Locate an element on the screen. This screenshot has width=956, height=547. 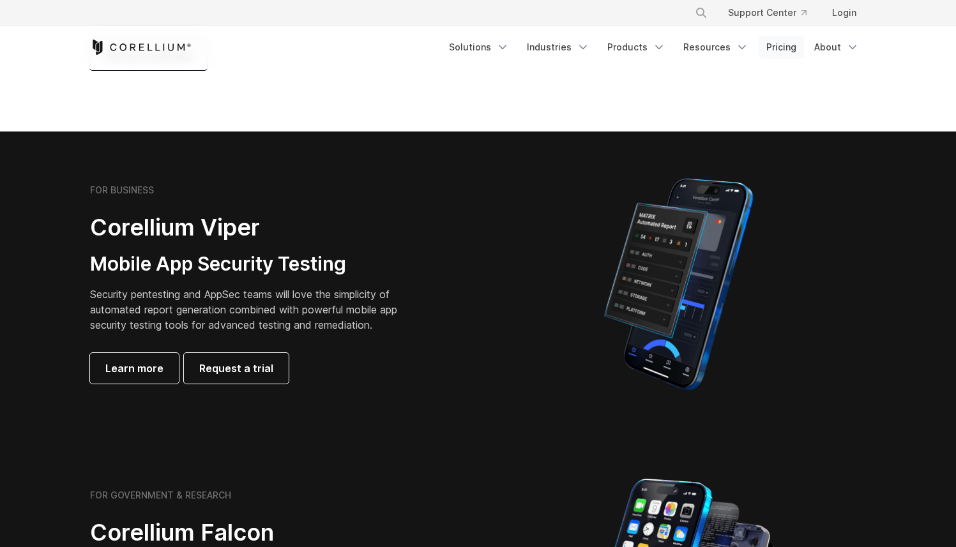
span: Request a trial is located at coordinates (236, 368).